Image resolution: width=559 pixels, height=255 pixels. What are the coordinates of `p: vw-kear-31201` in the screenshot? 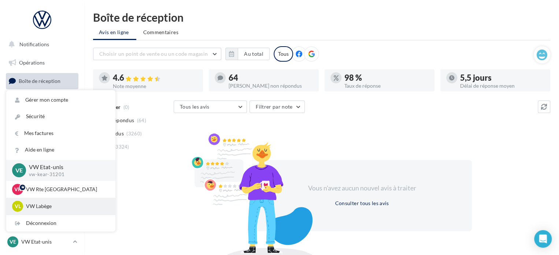 It's located at (66, 175).